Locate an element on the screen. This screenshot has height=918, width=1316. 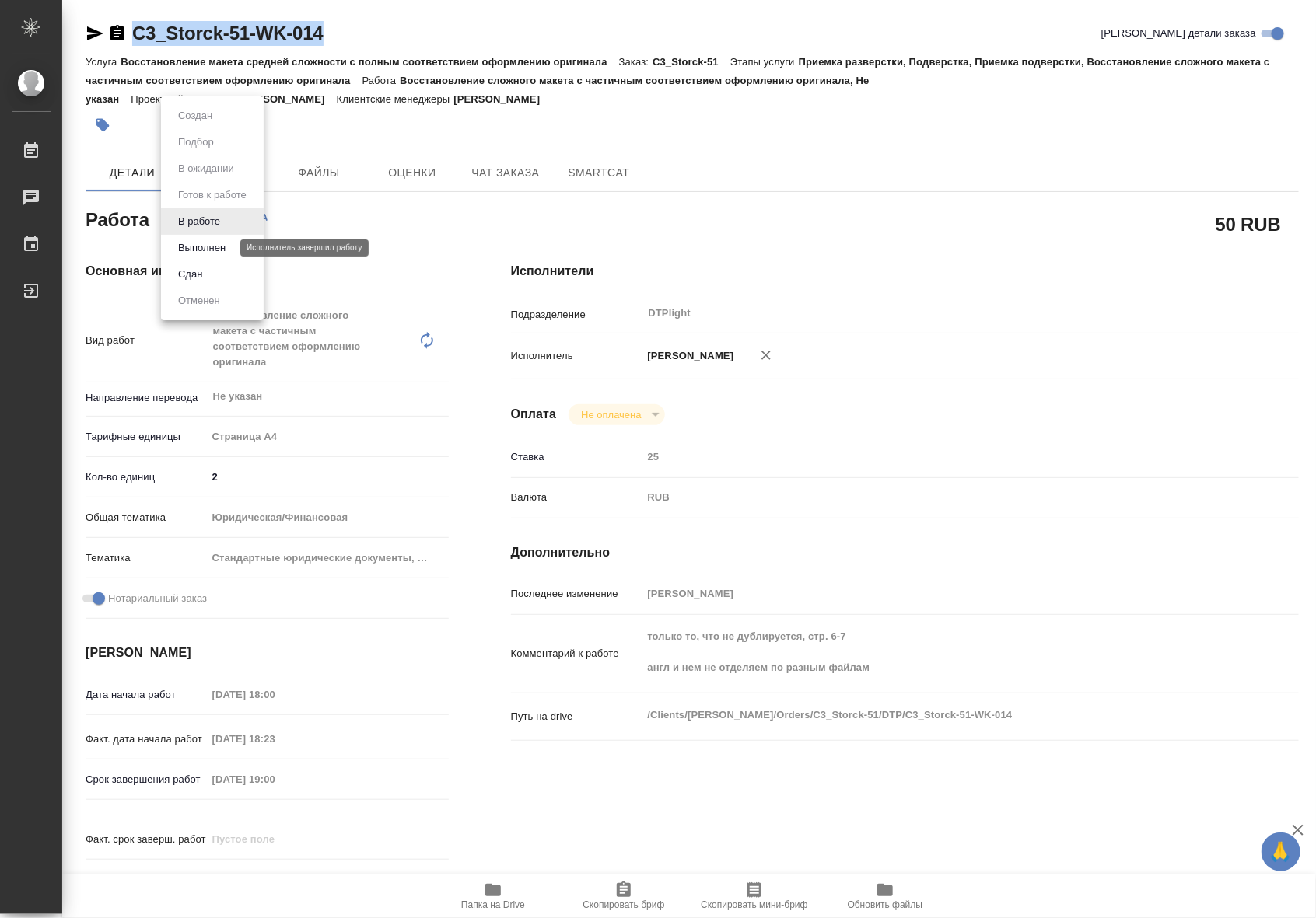
button: Готов к работе is located at coordinates (213, 195).